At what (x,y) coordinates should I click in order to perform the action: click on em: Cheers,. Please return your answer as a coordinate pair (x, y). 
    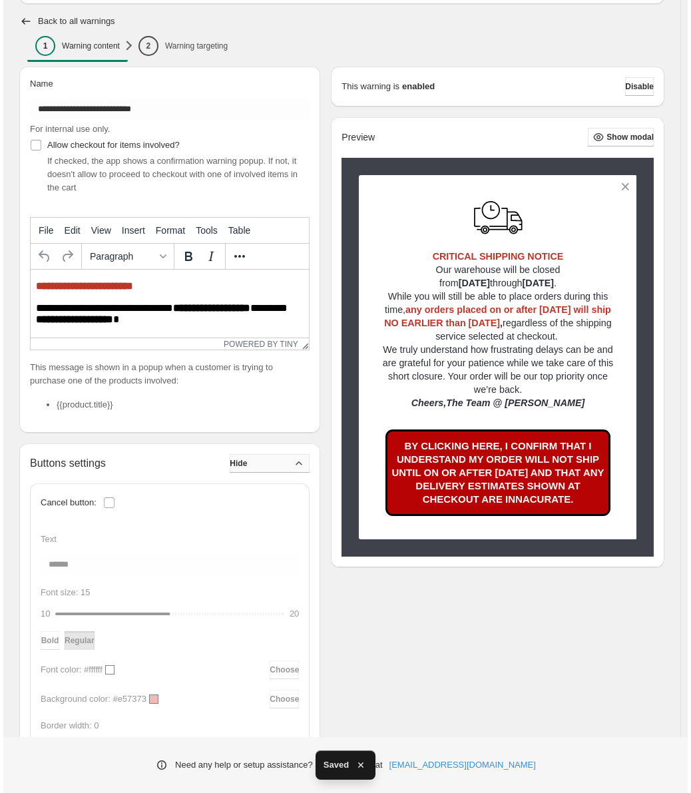
    Looking at the image, I should click on (425, 403).